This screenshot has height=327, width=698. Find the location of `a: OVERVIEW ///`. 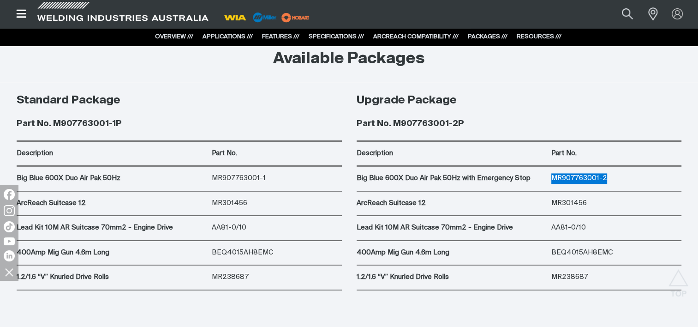

a: OVERVIEW /// is located at coordinates (174, 36).